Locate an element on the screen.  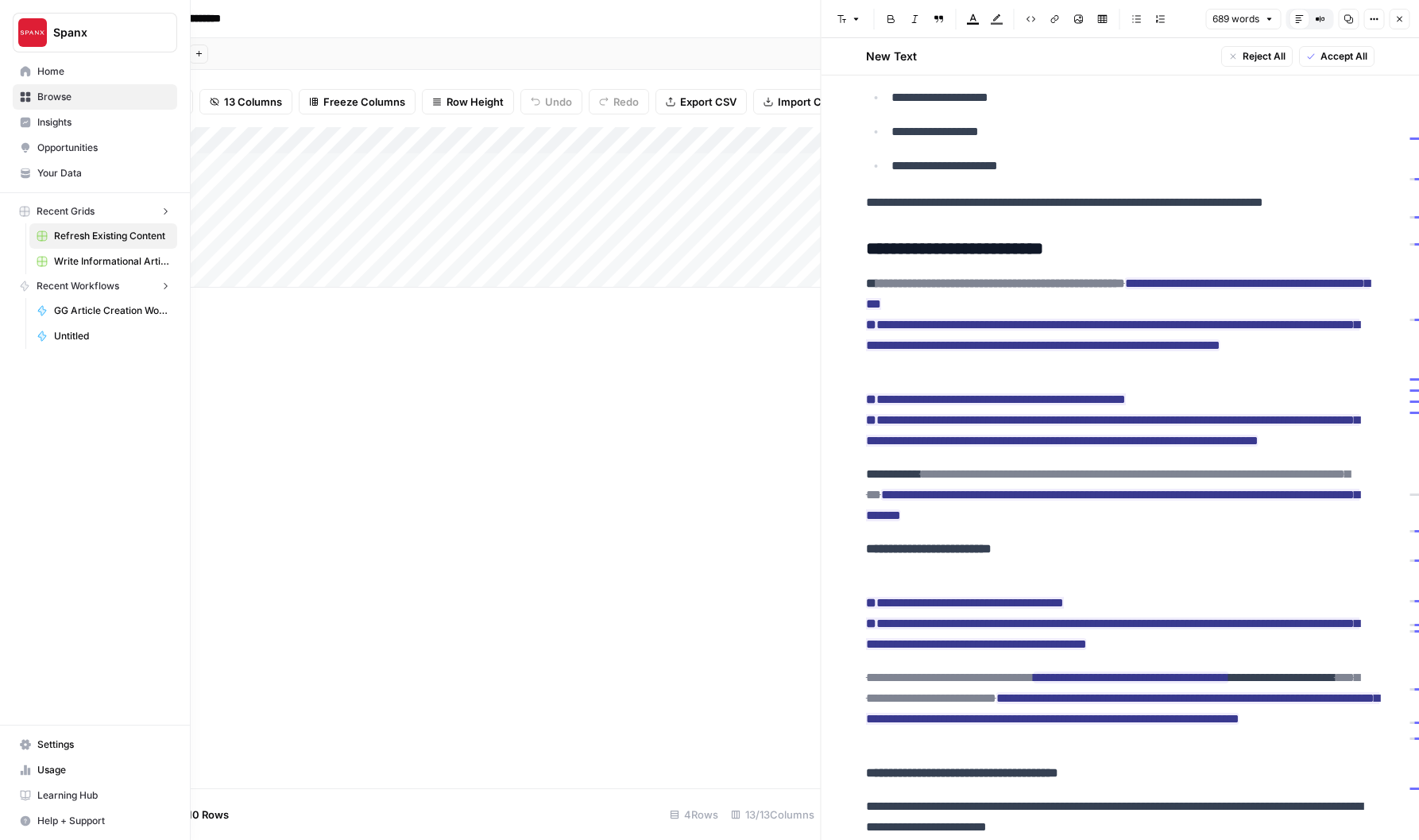
a: Opportunities is located at coordinates (95, 148).